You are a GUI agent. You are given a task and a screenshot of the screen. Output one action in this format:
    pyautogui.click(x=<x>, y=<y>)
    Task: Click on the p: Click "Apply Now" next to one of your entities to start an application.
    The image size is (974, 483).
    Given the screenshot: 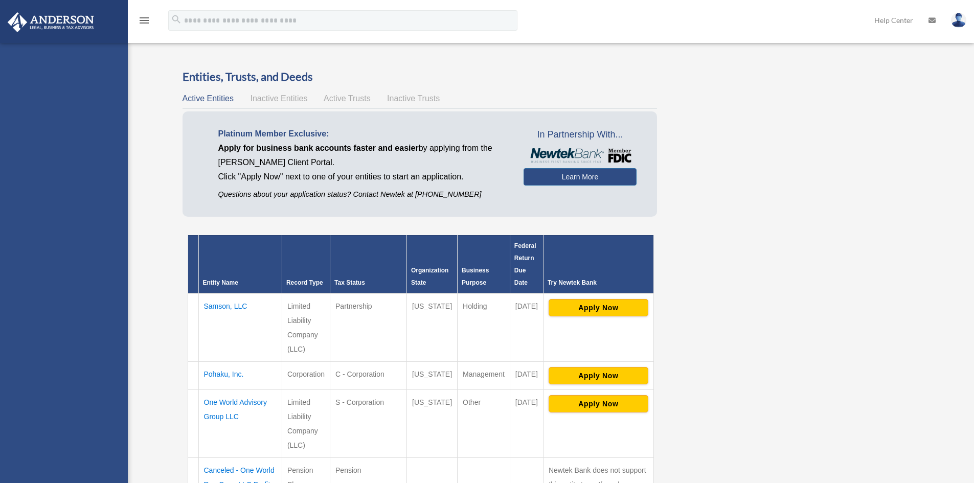 What is the action you would take?
    pyautogui.click(x=363, y=177)
    